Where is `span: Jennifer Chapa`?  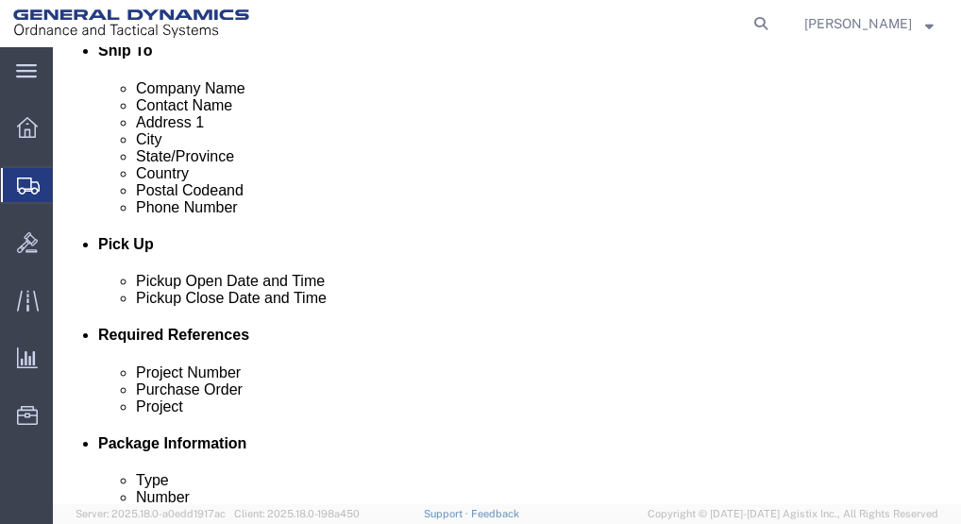
span: Jennifer Chapa is located at coordinates (859, 24).